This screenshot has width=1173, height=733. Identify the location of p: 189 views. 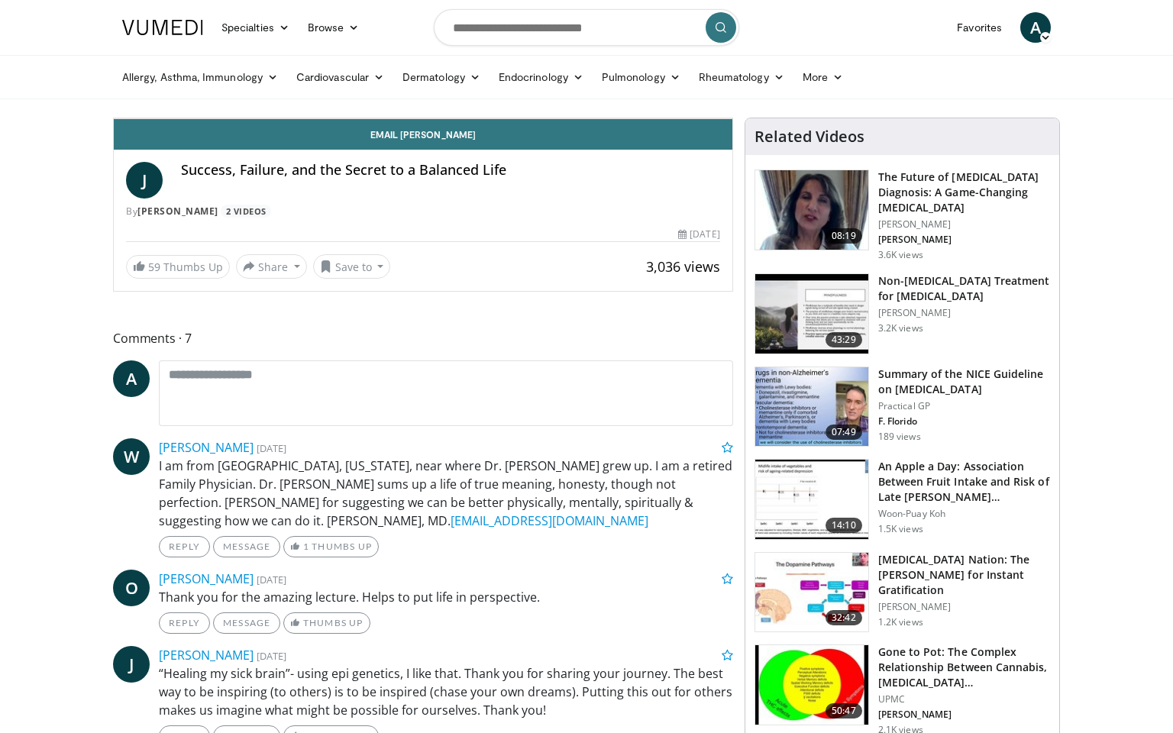
(899, 437).